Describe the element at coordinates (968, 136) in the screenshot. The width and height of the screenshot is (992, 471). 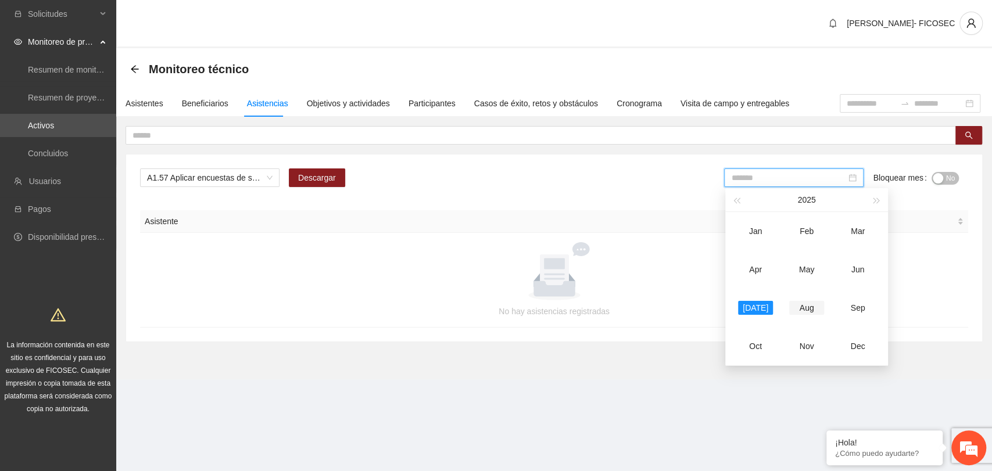
I see `span: search` at that location.